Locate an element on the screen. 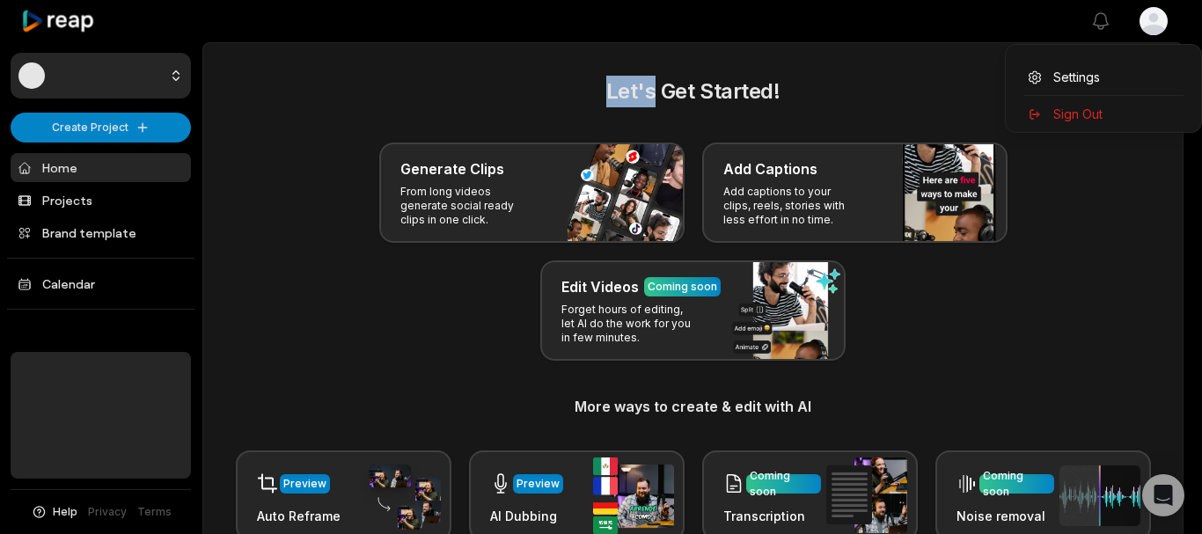 The width and height of the screenshot is (1202, 534). a: Home is located at coordinates (100, 167).